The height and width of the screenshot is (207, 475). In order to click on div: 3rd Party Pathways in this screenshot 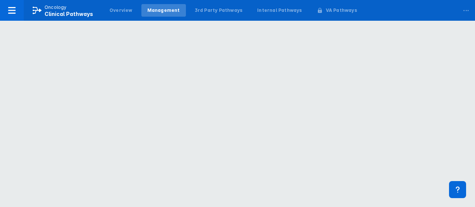, I will do `click(219, 10)`.